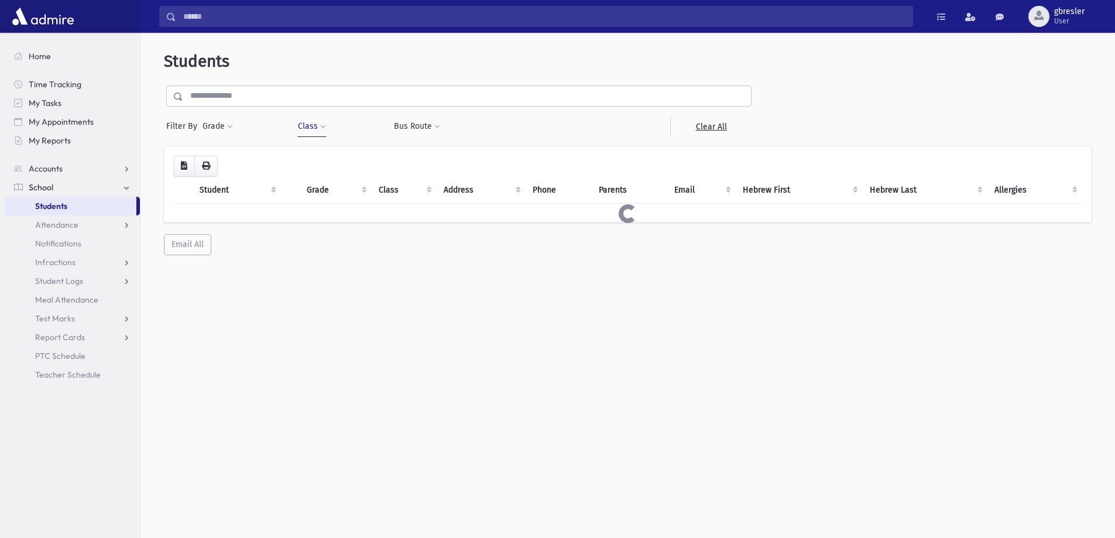 The width and height of the screenshot is (1115, 538). What do you see at coordinates (72, 374) in the screenshot?
I see `a: Teacher Schedule` at bounding box center [72, 374].